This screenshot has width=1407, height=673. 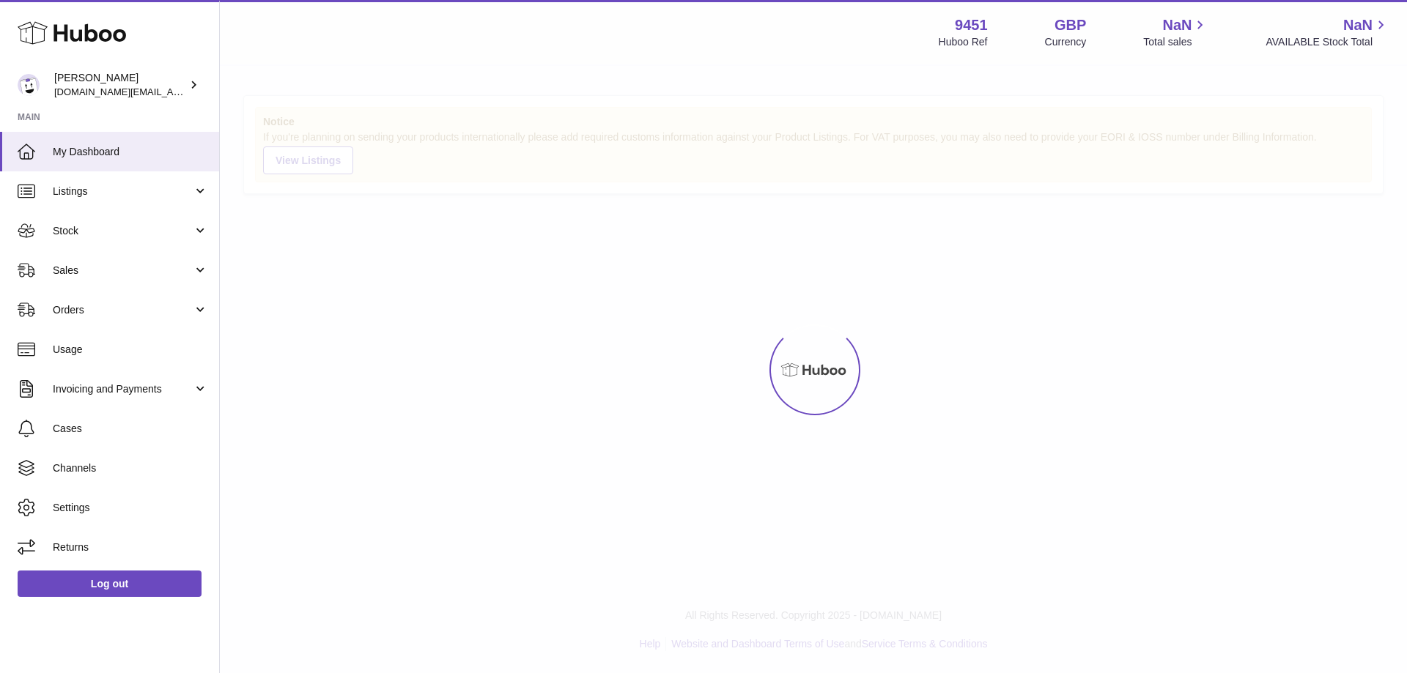 What do you see at coordinates (122, 191) in the screenshot?
I see `span: Listings` at bounding box center [122, 191].